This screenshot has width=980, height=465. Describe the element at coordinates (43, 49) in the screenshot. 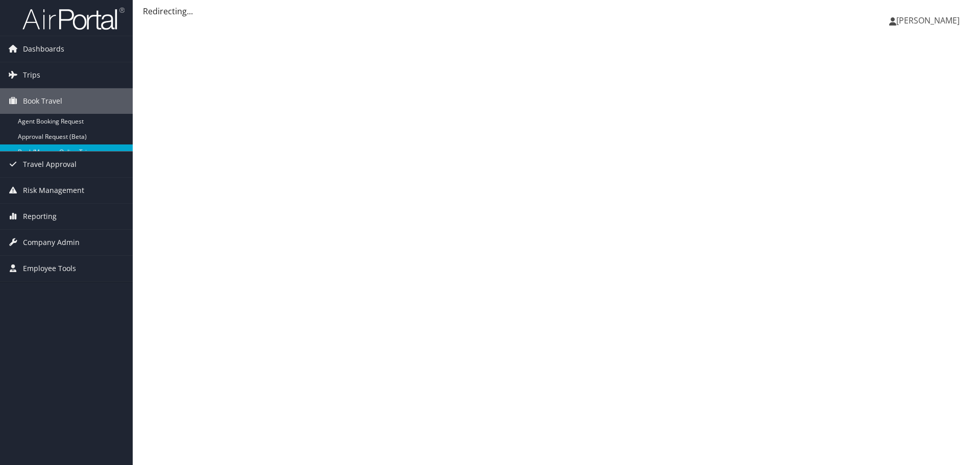

I see `span: Dashboards` at that location.